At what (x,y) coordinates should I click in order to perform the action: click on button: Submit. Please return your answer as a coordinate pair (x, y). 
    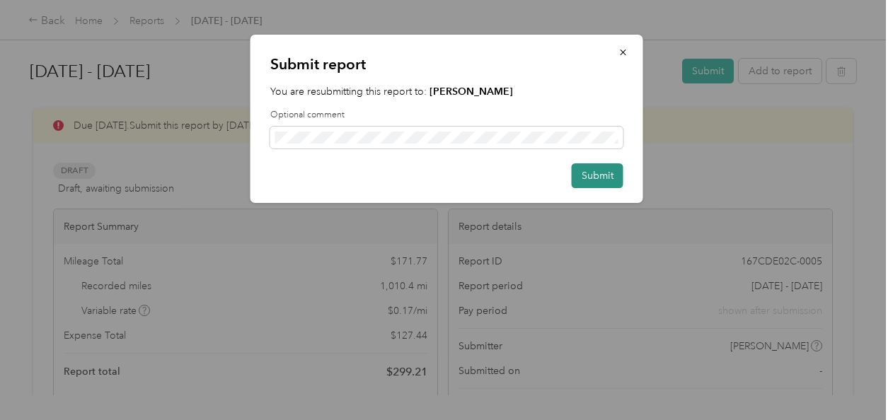
    Looking at the image, I should click on (597, 176).